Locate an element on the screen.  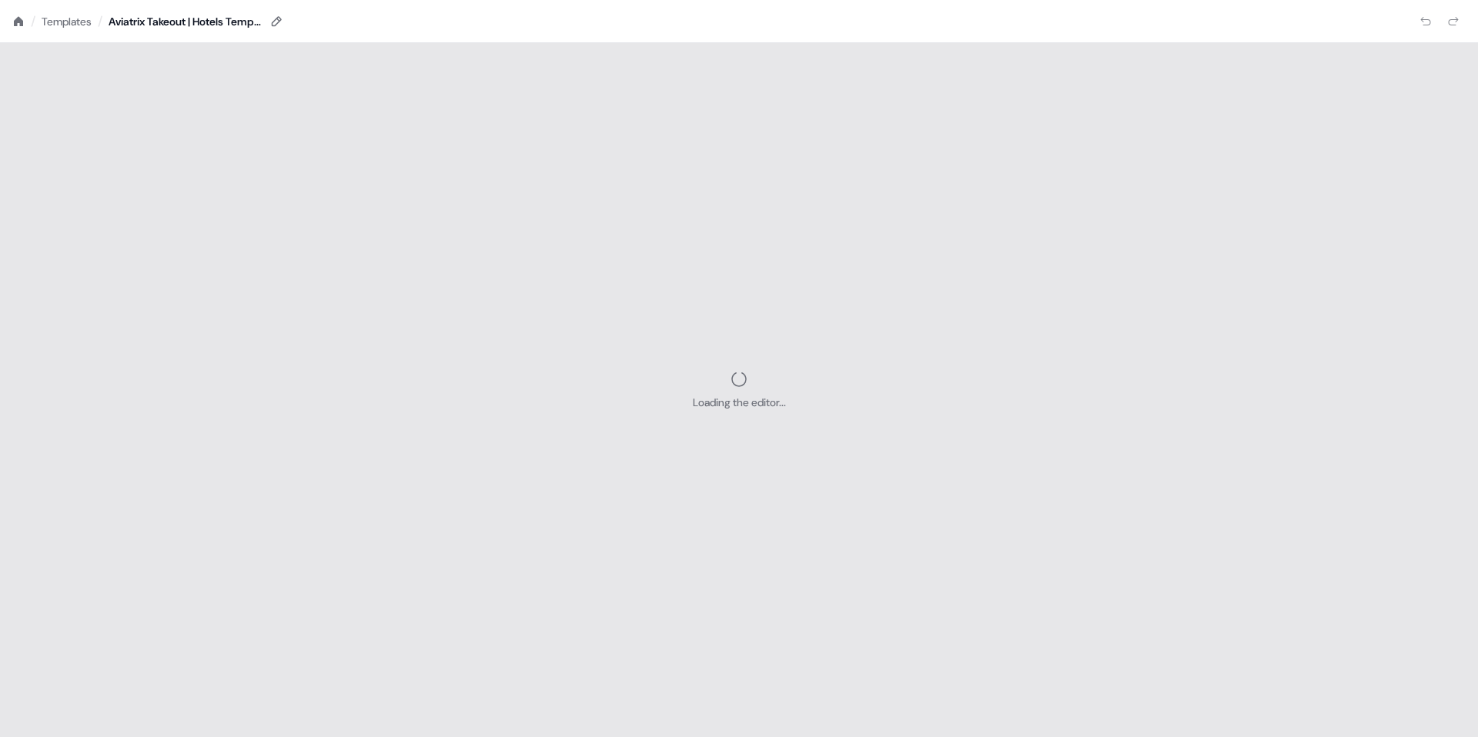
div: Loading the editor... is located at coordinates (739, 403).